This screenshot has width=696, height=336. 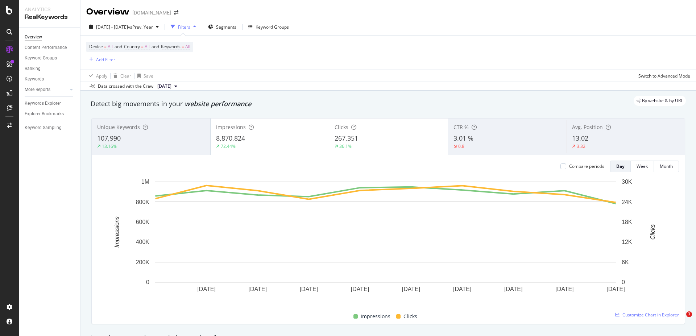 What do you see at coordinates (140, 27) in the screenshot?
I see `span: vs Prev. Year` at bounding box center [140, 27].